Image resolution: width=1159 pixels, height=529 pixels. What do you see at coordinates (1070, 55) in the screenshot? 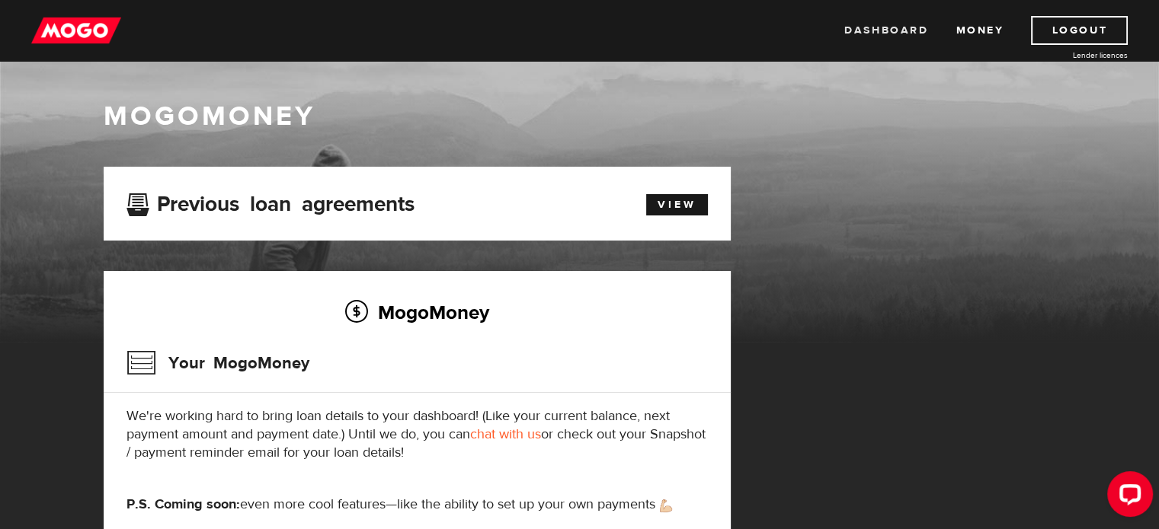
I see `a: Lender licences` at bounding box center [1070, 55].